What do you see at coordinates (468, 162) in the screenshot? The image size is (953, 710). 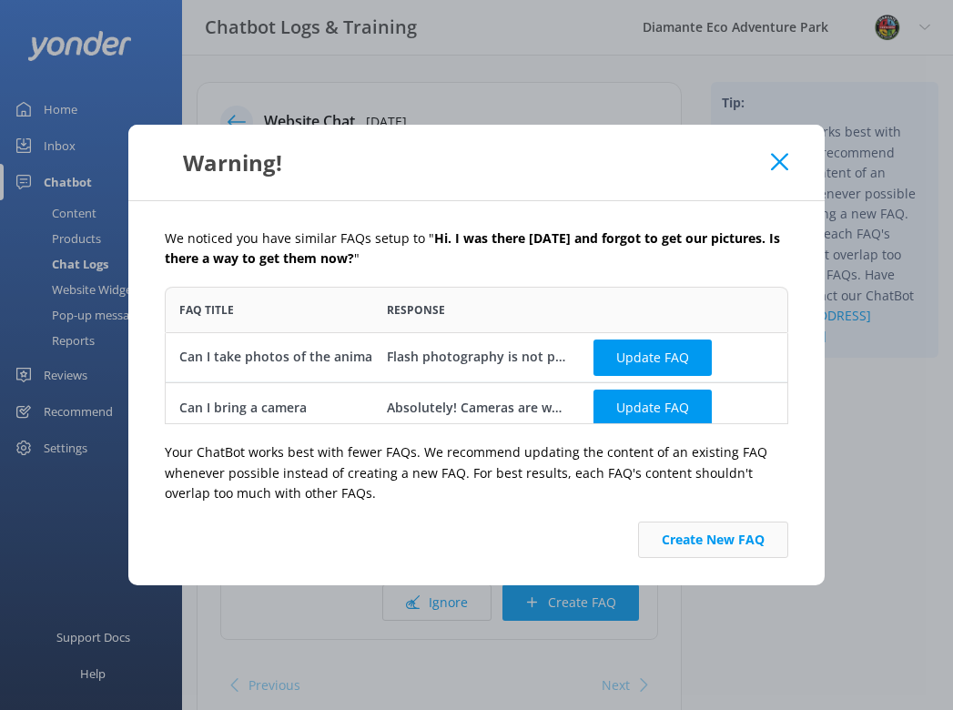 I see `div: Warning!` at bounding box center [468, 162].